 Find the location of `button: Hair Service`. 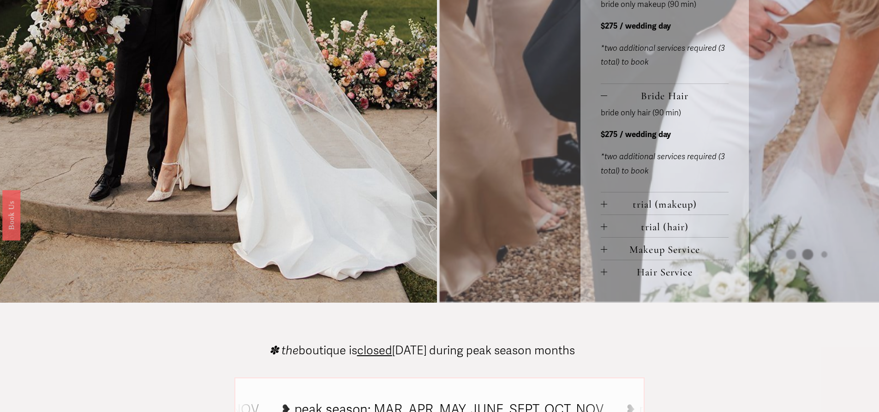

button: Hair Service is located at coordinates (665, 271).